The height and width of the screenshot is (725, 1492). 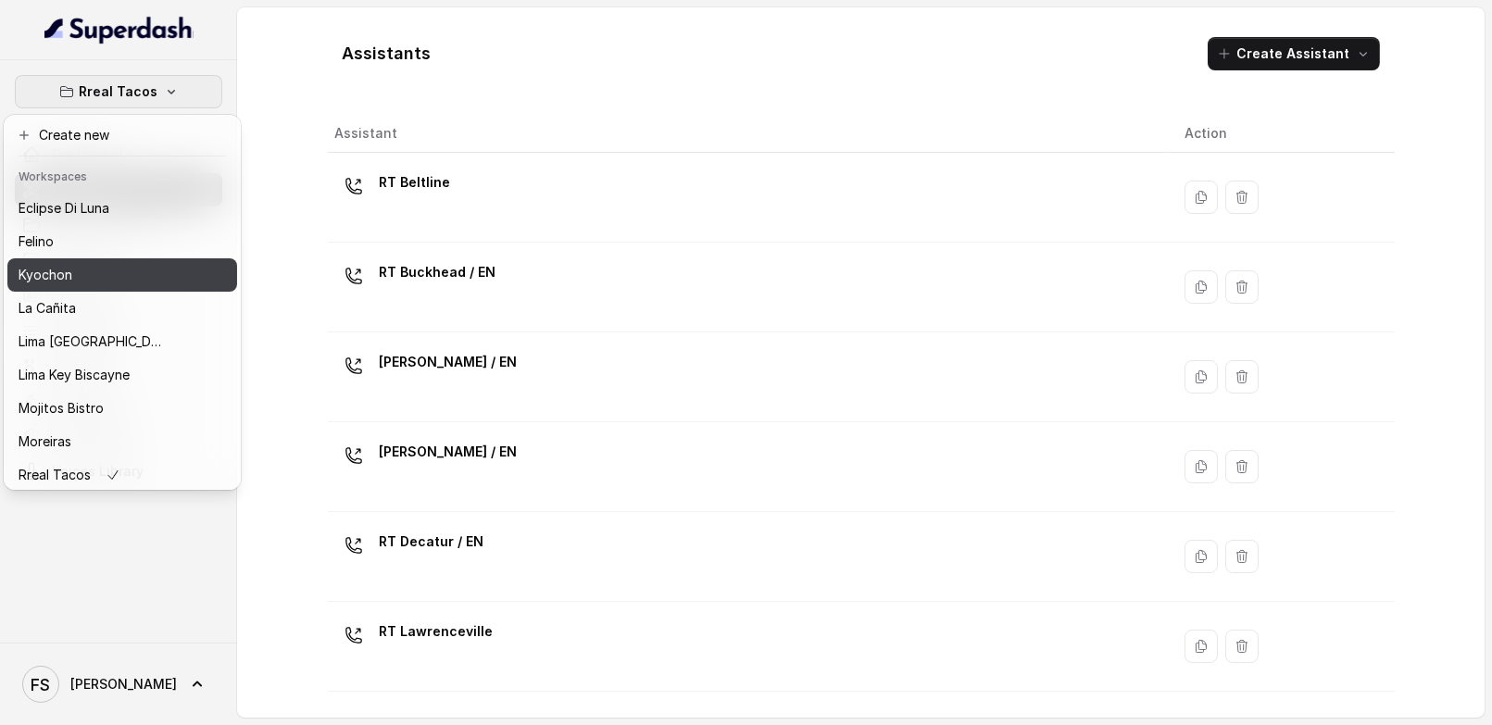 I want to click on p: La Cañita, so click(x=47, y=308).